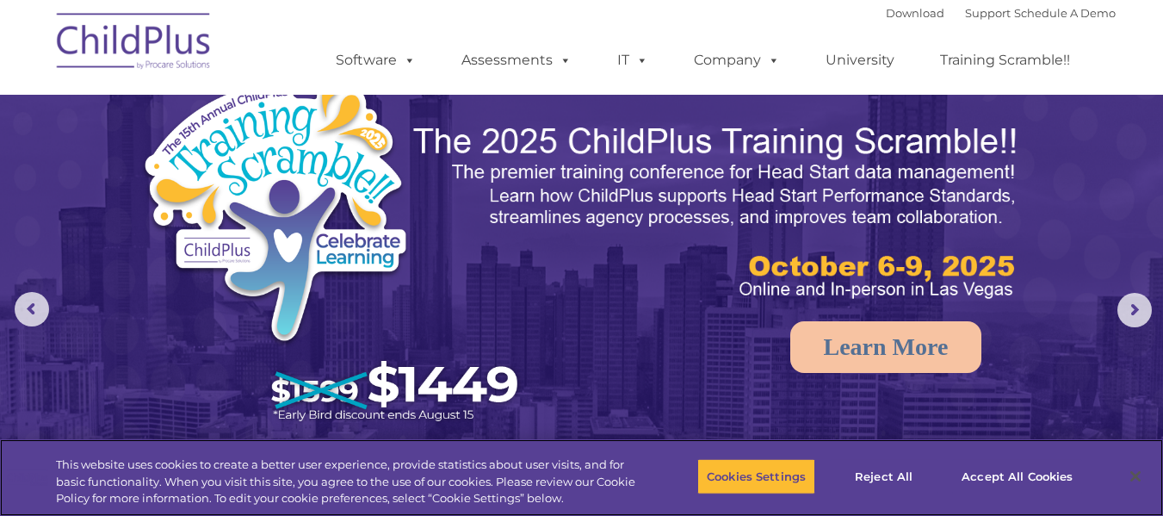 This screenshot has height=516, width=1163. What do you see at coordinates (1017, 476) in the screenshot?
I see `button: Accept All Cookies` at bounding box center [1017, 476].